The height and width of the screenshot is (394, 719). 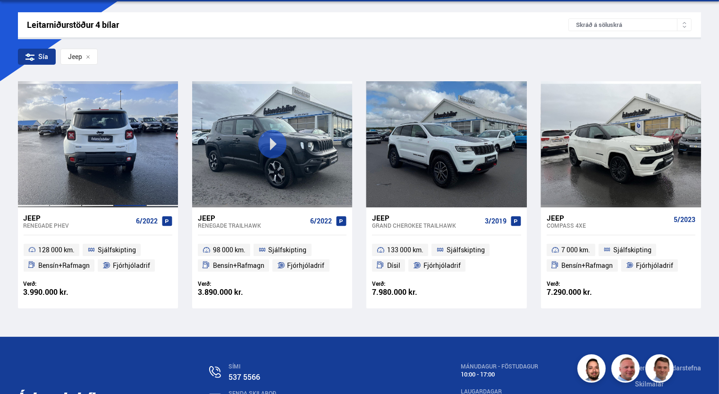 I want to click on div: Leitarniðurstöður 4 bílar, so click(x=298, y=25).